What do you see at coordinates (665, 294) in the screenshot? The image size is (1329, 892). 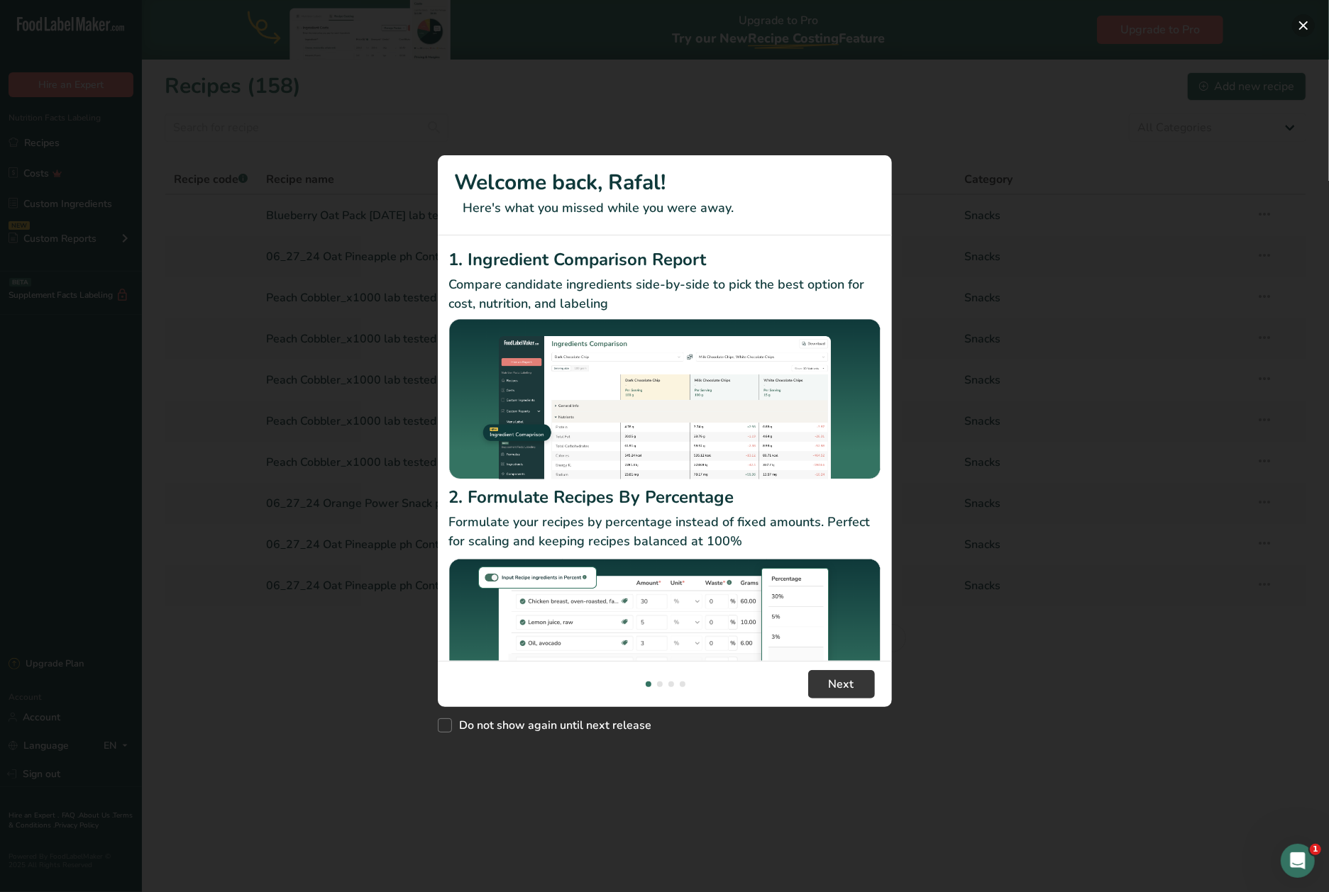 I see `p: Compare candidate ingredients side-by-side to pick the best option for cost, nutrition, and labeling` at bounding box center [665, 294].